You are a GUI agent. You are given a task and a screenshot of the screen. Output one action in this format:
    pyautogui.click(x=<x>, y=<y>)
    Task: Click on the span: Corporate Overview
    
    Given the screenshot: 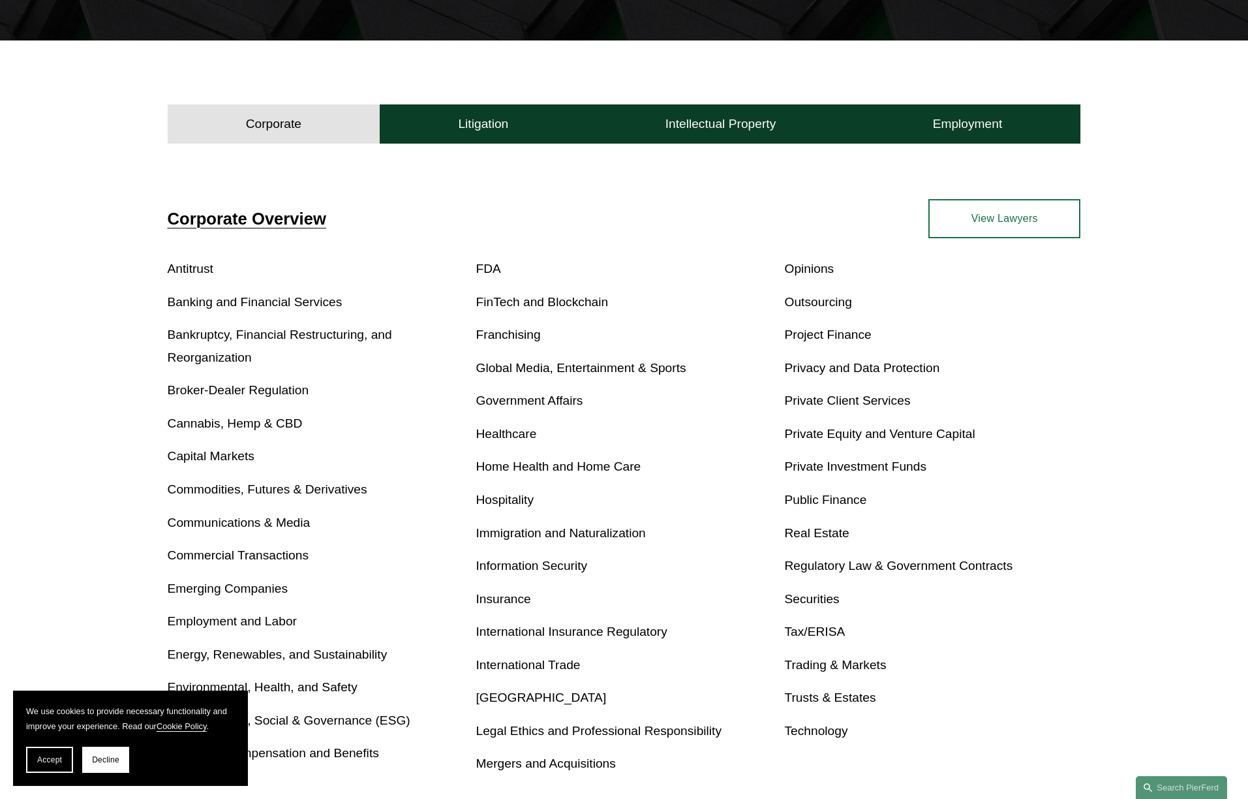 What is the action you would take?
    pyautogui.click(x=247, y=219)
    